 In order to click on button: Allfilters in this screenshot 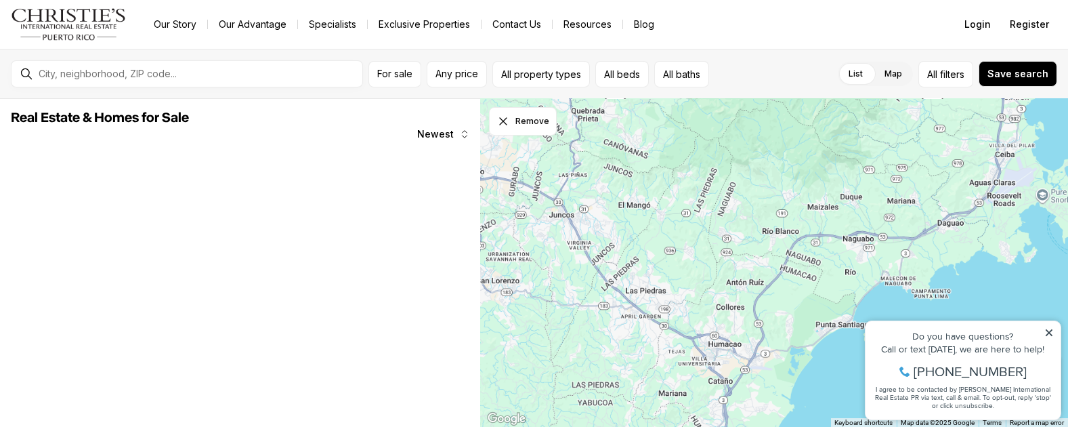, I will do `click(946, 74)`.